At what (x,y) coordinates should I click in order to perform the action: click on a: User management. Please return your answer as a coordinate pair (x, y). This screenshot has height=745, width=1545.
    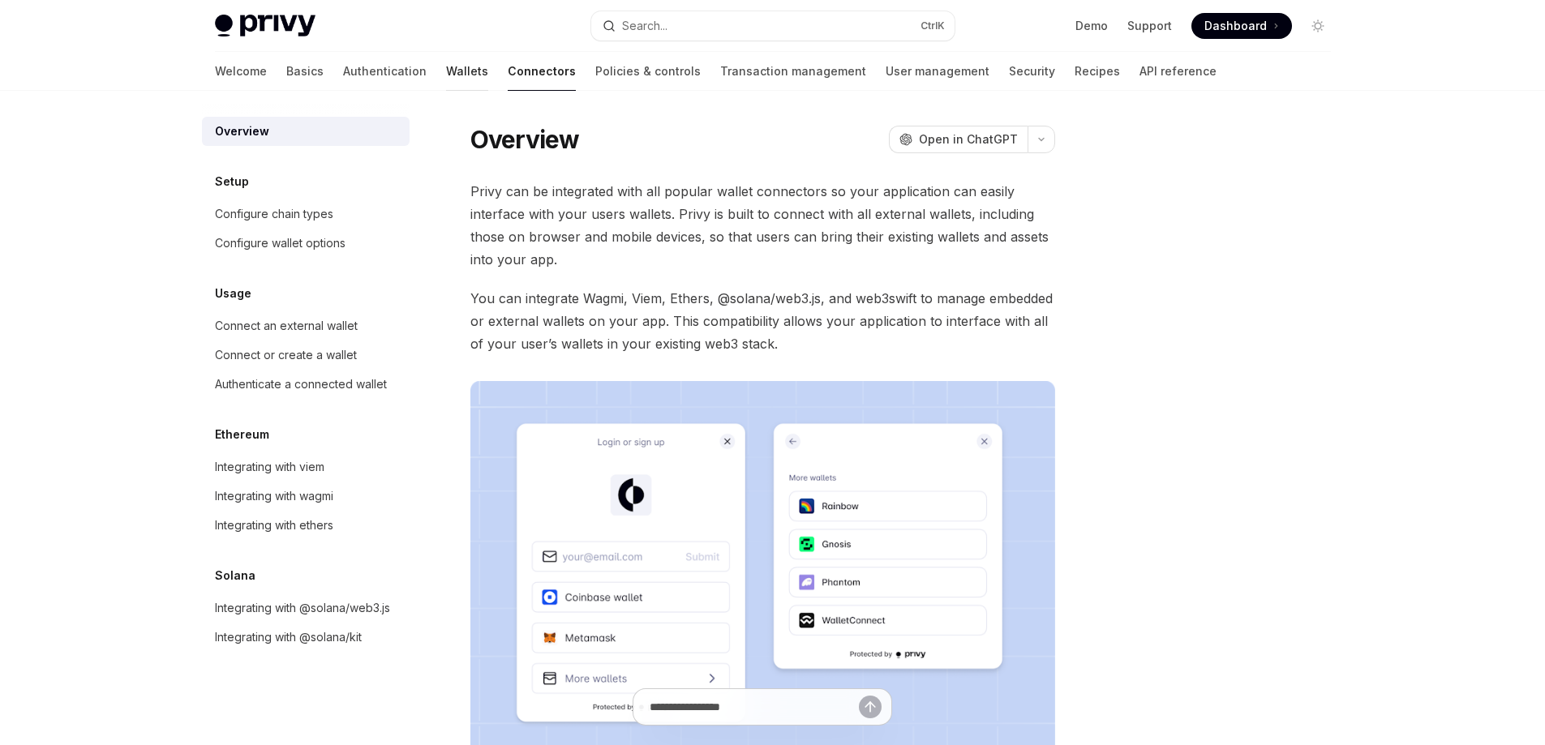
    Looking at the image, I should click on (937, 71).